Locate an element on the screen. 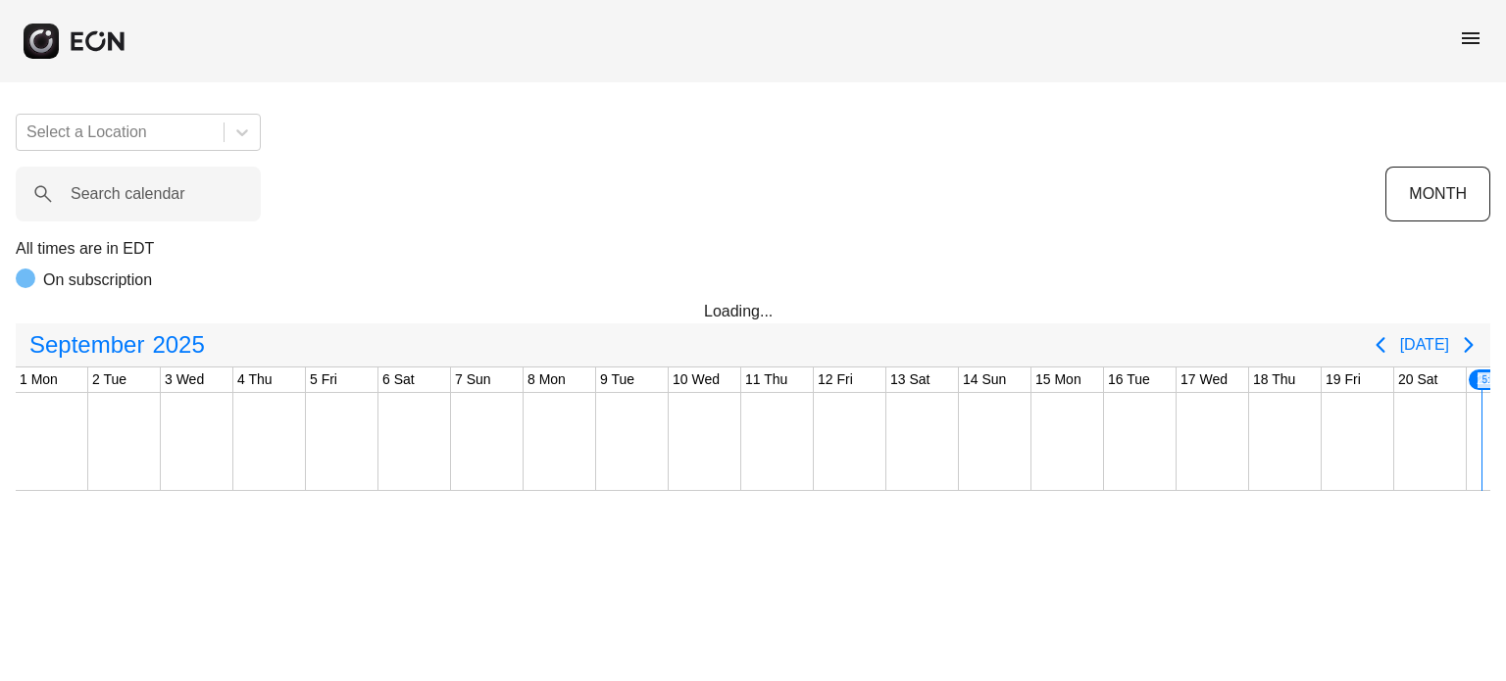 The height and width of the screenshot is (681, 1506). span: September is located at coordinates (86, 345).